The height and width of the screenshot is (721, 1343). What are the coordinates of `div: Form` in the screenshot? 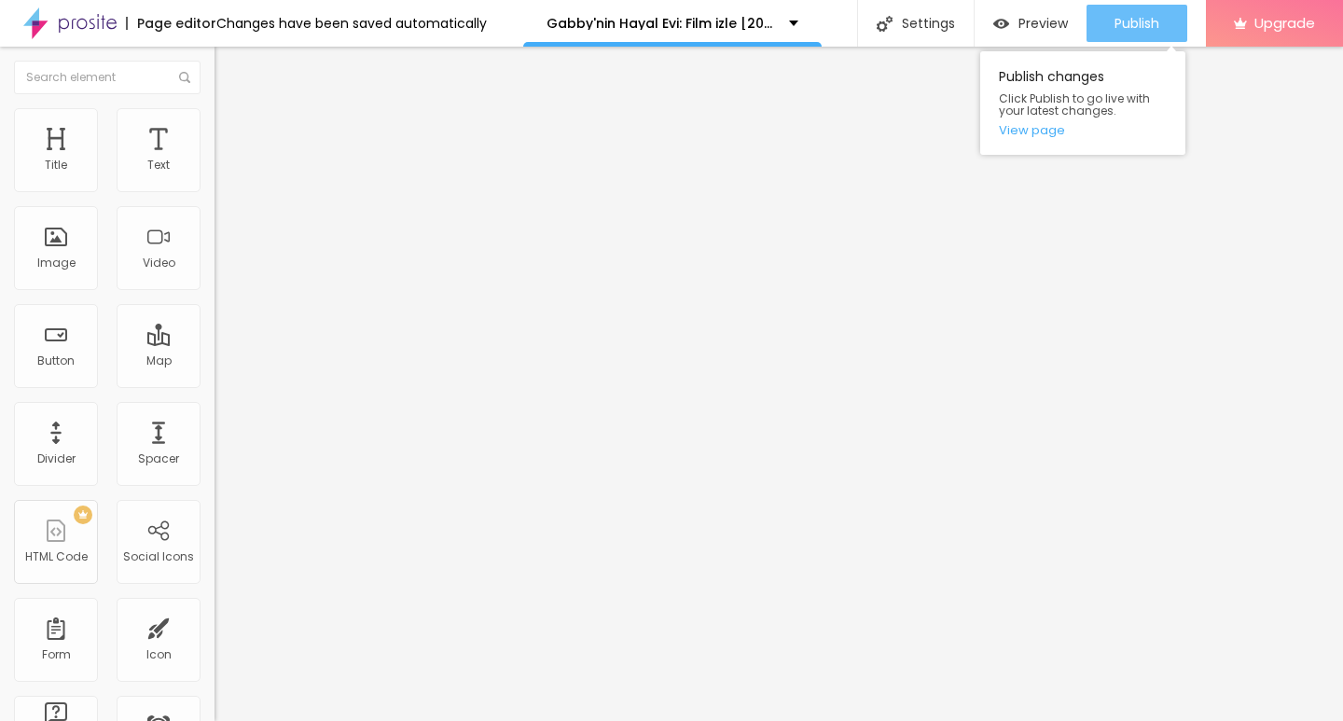 It's located at (56, 655).